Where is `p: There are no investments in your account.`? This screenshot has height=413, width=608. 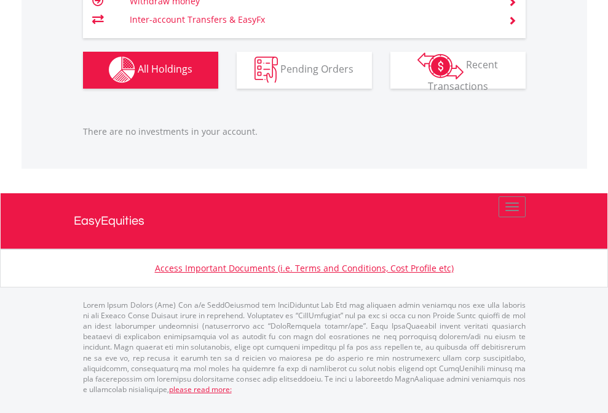 p: There are no investments in your account. is located at coordinates (304, 132).